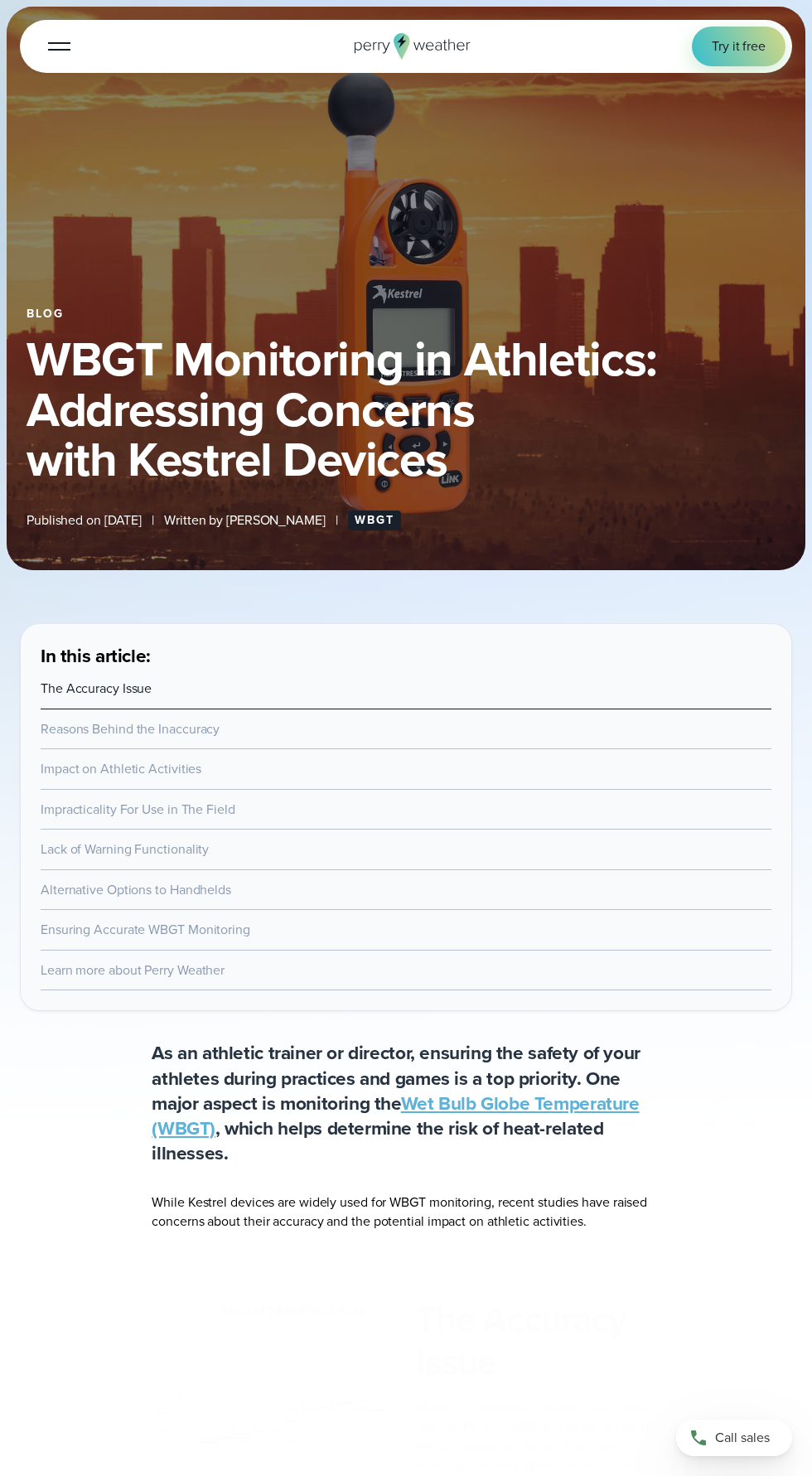 The image size is (812, 1476). I want to click on p: While Kestrel devices are widely used for WBGT monitoring, recent studies have raised concerns ab..., so click(406, 1212).